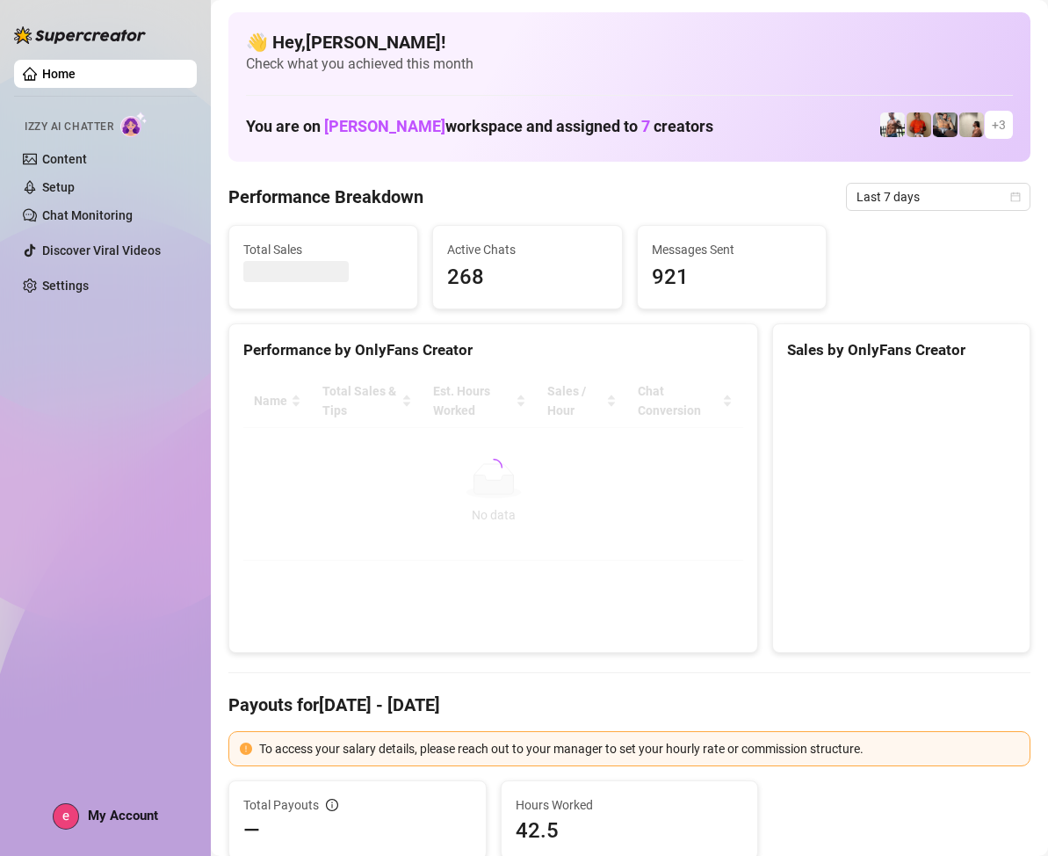 The height and width of the screenshot is (856, 1048). What do you see at coordinates (69, 127) in the screenshot?
I see `span: Izzy AI Chatter` at bounding box center [69, 127].